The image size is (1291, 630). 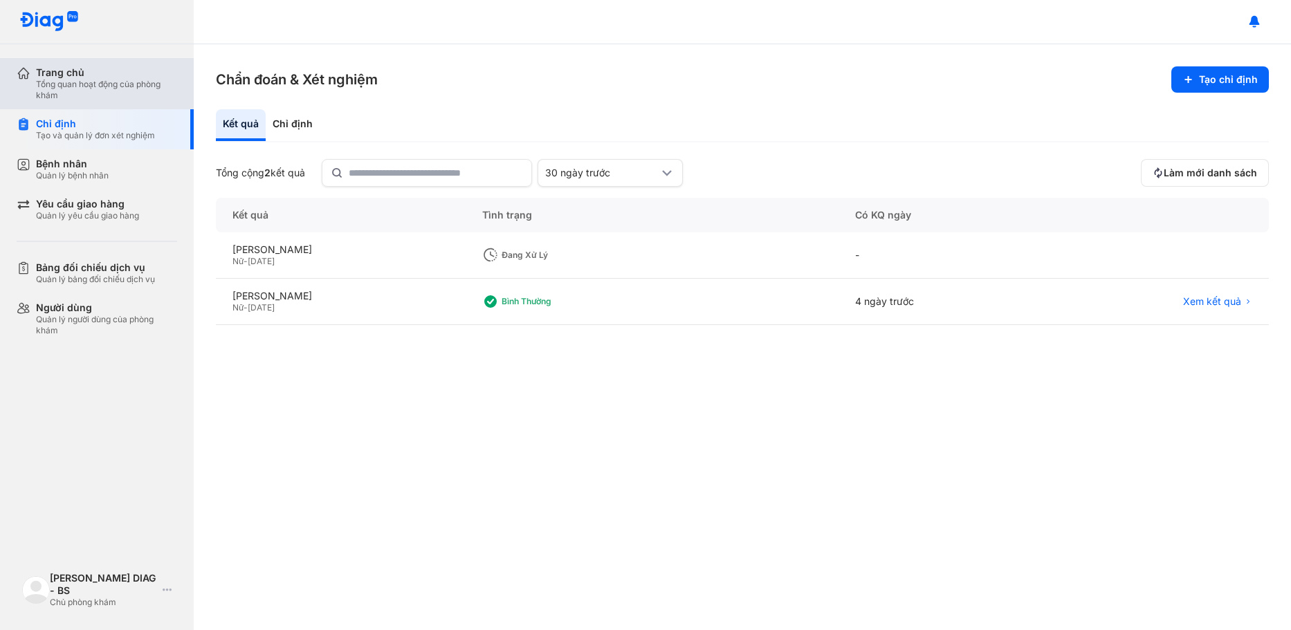 I want to click on div: 30 ngày trước, so click(x=602, y=173).